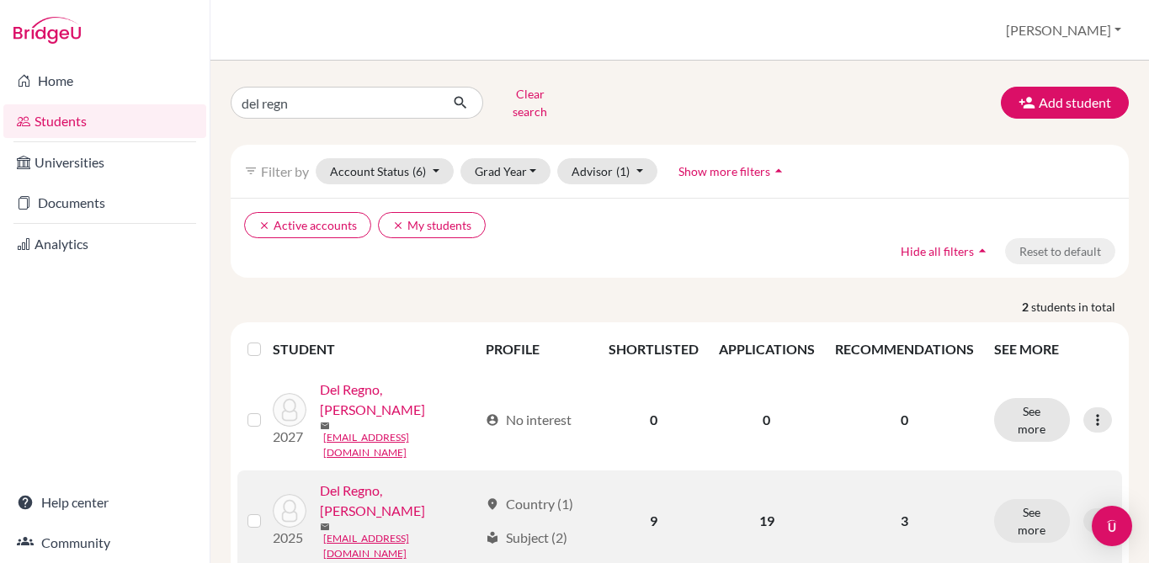  I want to click on button: Hide all filtersarrow_drop_up, so click(945, 251).